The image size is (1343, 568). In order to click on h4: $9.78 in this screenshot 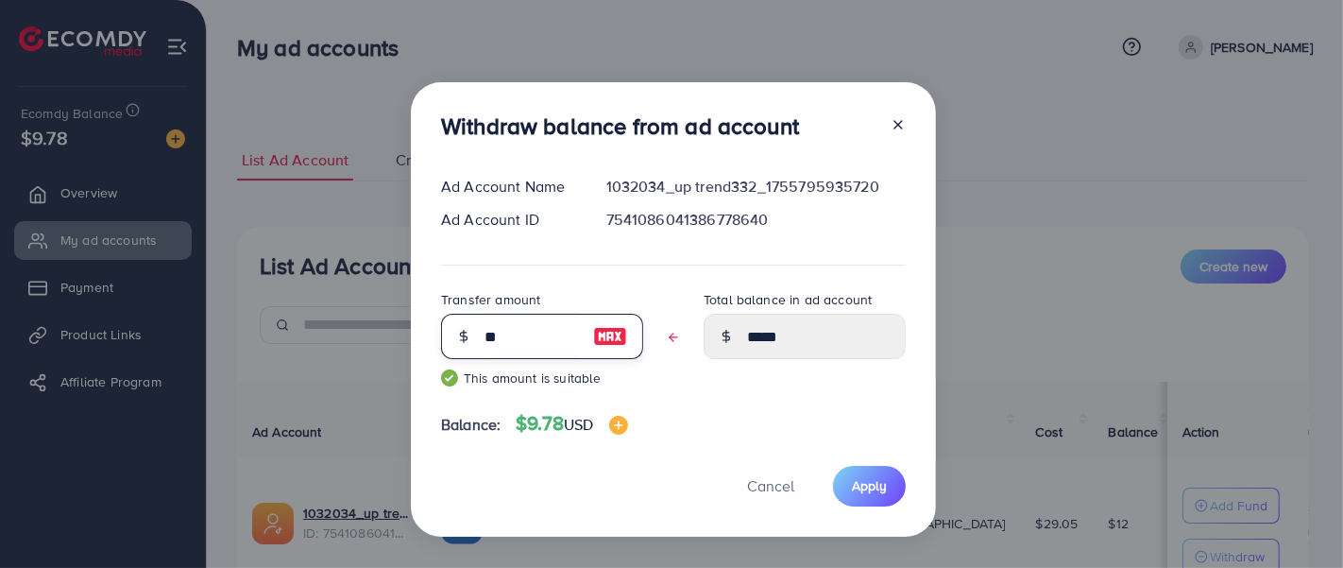, I will do `click(571, 423)`.